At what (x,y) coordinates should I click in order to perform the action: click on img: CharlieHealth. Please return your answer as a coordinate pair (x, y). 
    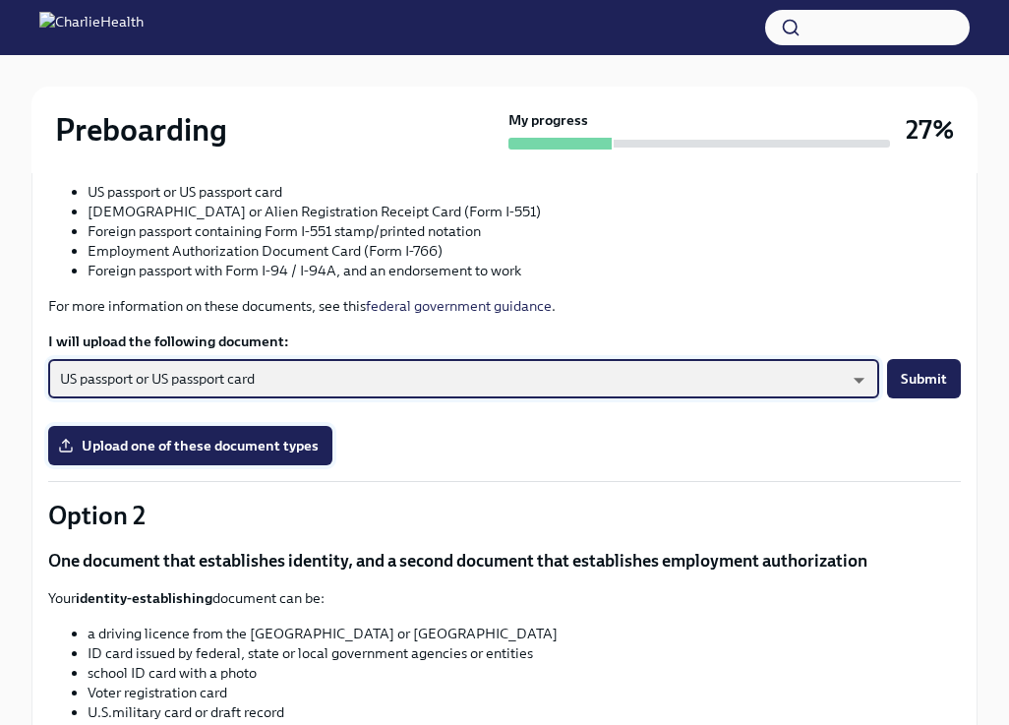
    Looking at the image, I should click on (91, 28).